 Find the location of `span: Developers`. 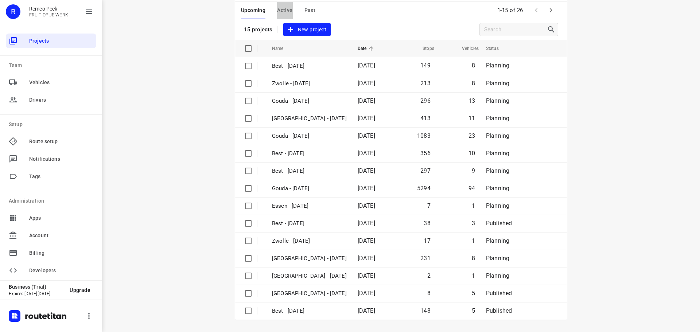

span: Developers is located at coordinates (61, 271).